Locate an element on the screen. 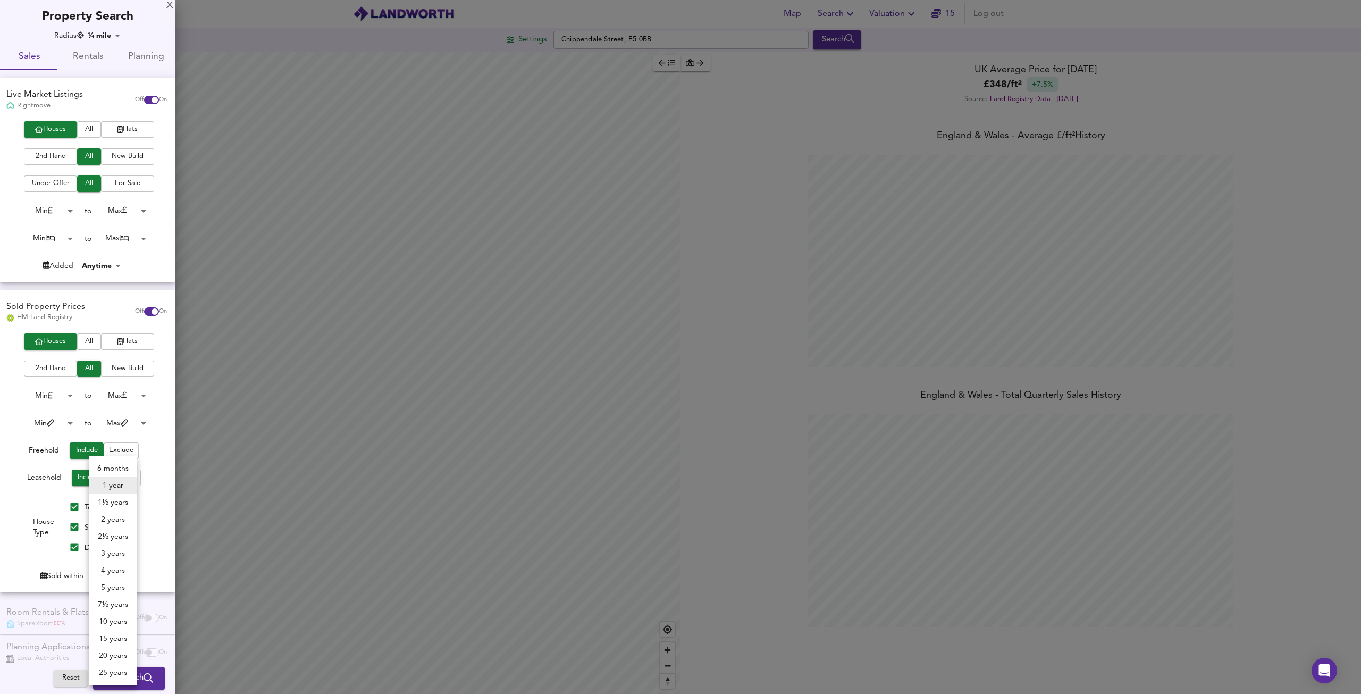  li: 7½ years is located at coordinates (113, 604).